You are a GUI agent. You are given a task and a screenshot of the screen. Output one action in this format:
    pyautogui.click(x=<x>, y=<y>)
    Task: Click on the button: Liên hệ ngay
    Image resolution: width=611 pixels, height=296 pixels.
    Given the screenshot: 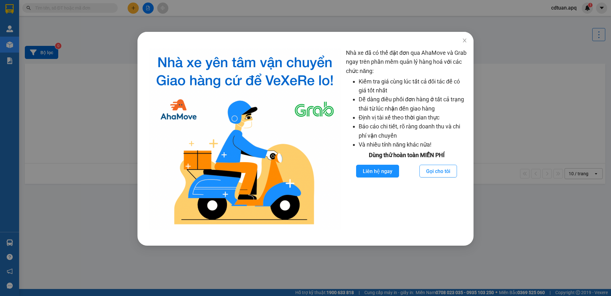 What is the action you would take?
    pyautogui.click(x=378, y=171)
    